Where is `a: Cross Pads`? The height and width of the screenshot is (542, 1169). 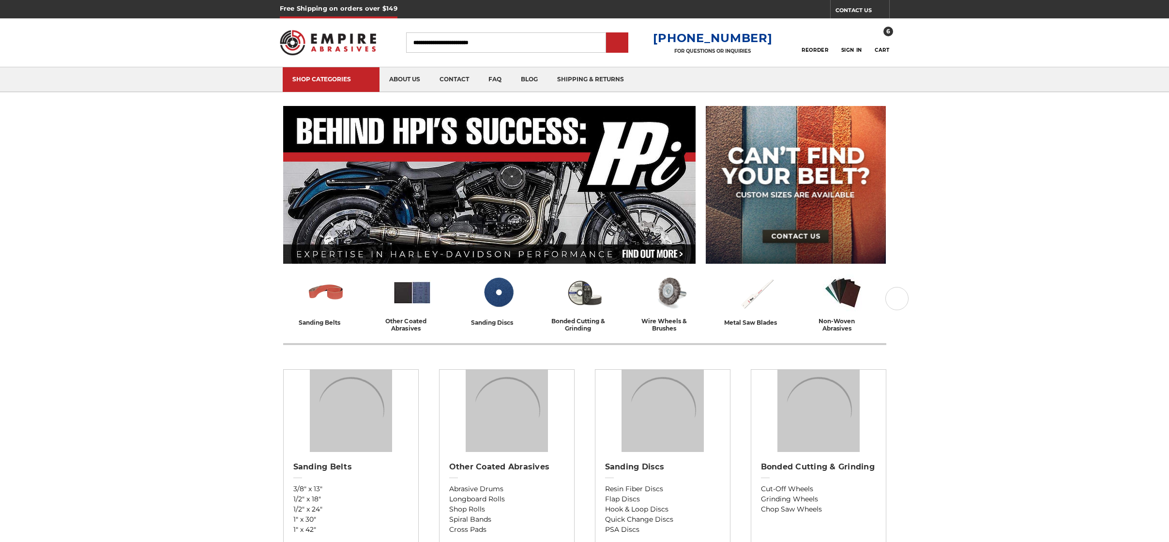 a: Cross Pads is located at coordinates (507, 530).